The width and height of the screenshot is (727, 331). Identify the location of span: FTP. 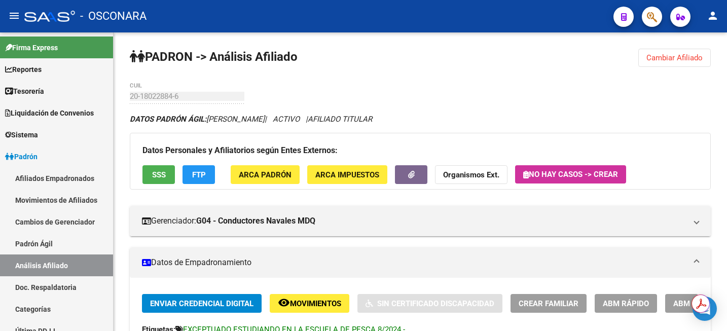
(199, 175).